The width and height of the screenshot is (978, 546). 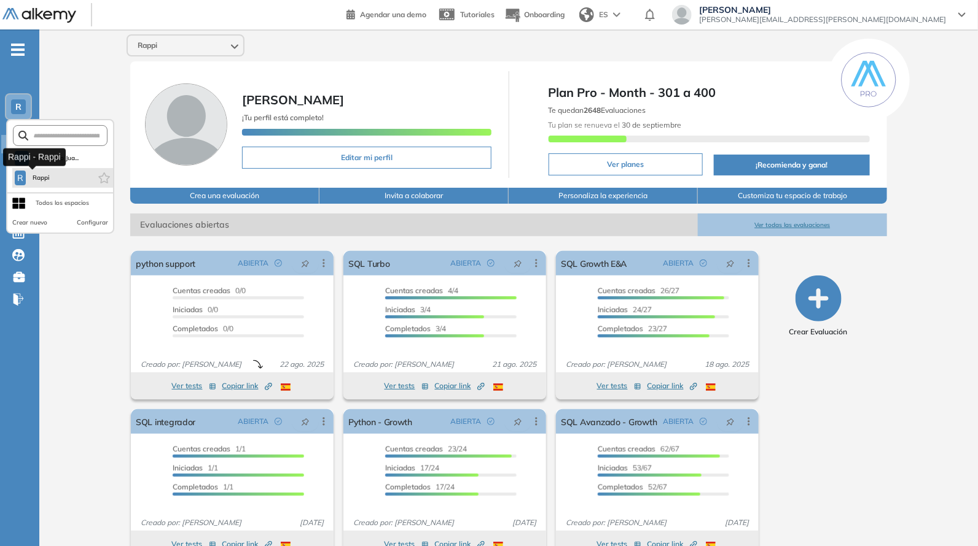 What do you see at coordinates (593, 263) in the screenshot?
I see `a: SQL Growth E&A` at bounding box center [593, 263].